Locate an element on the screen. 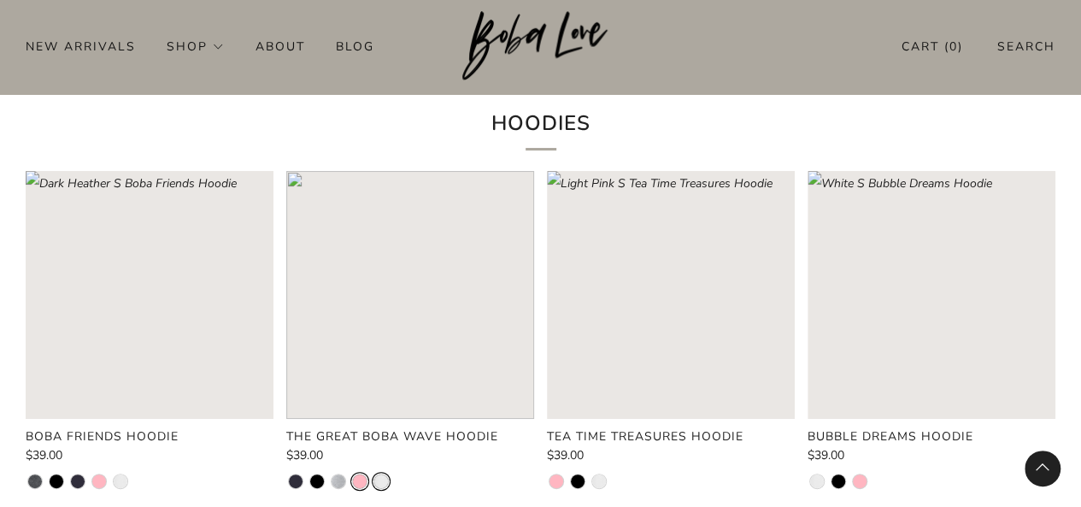  image-skeleton: Loading image: Navy S The Great Boba Wave Hoodie is located at coordinates (410, 295).